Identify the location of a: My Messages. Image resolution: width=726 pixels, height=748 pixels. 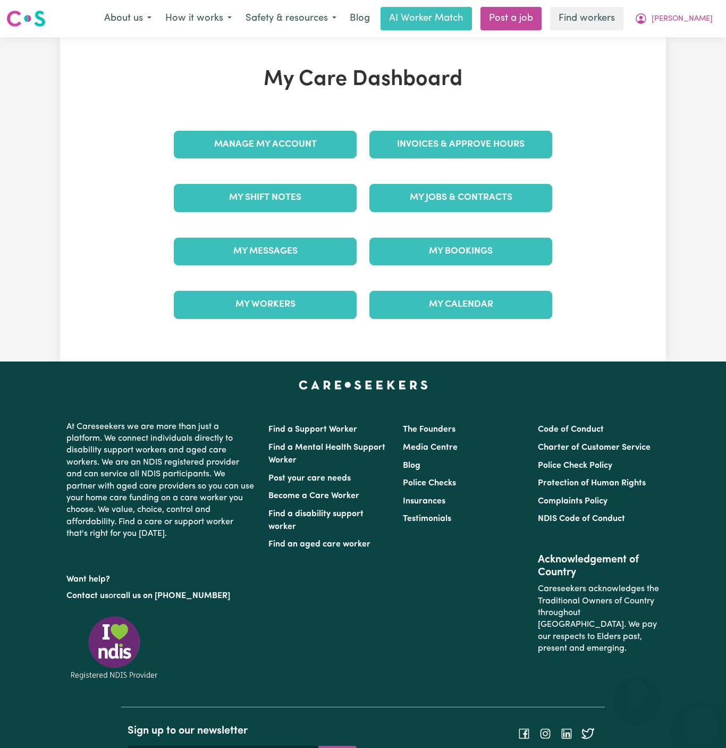
(265, 252).